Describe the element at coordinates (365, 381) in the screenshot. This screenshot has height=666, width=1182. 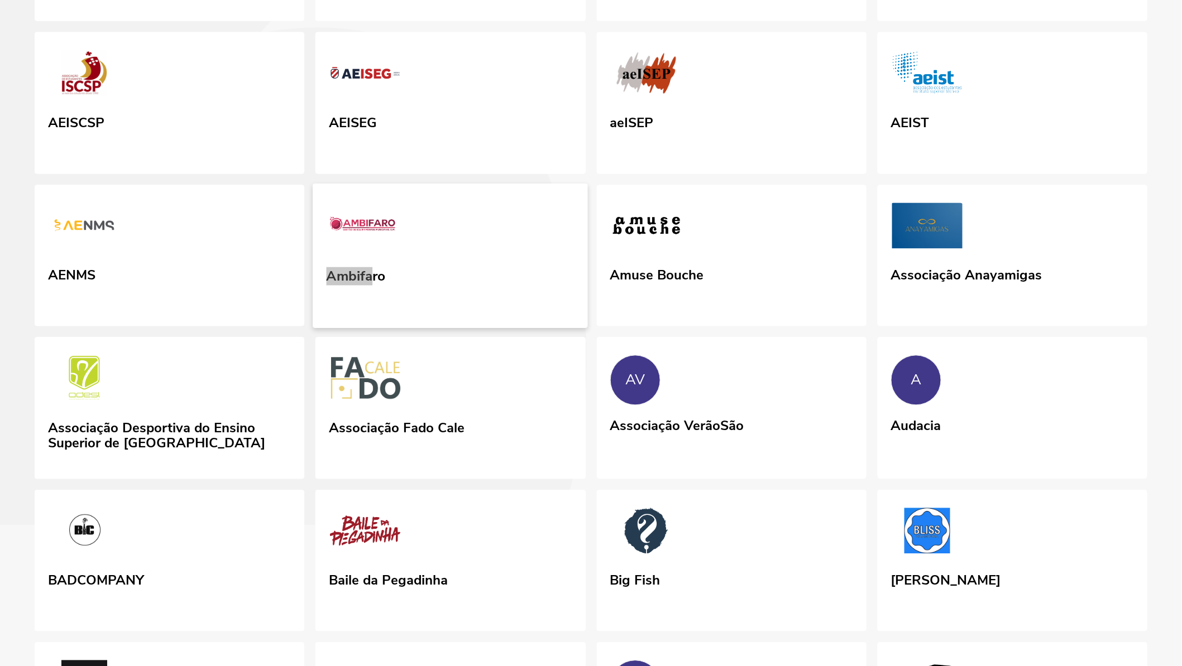
I see `img: Associação Fado Cale` at that location.